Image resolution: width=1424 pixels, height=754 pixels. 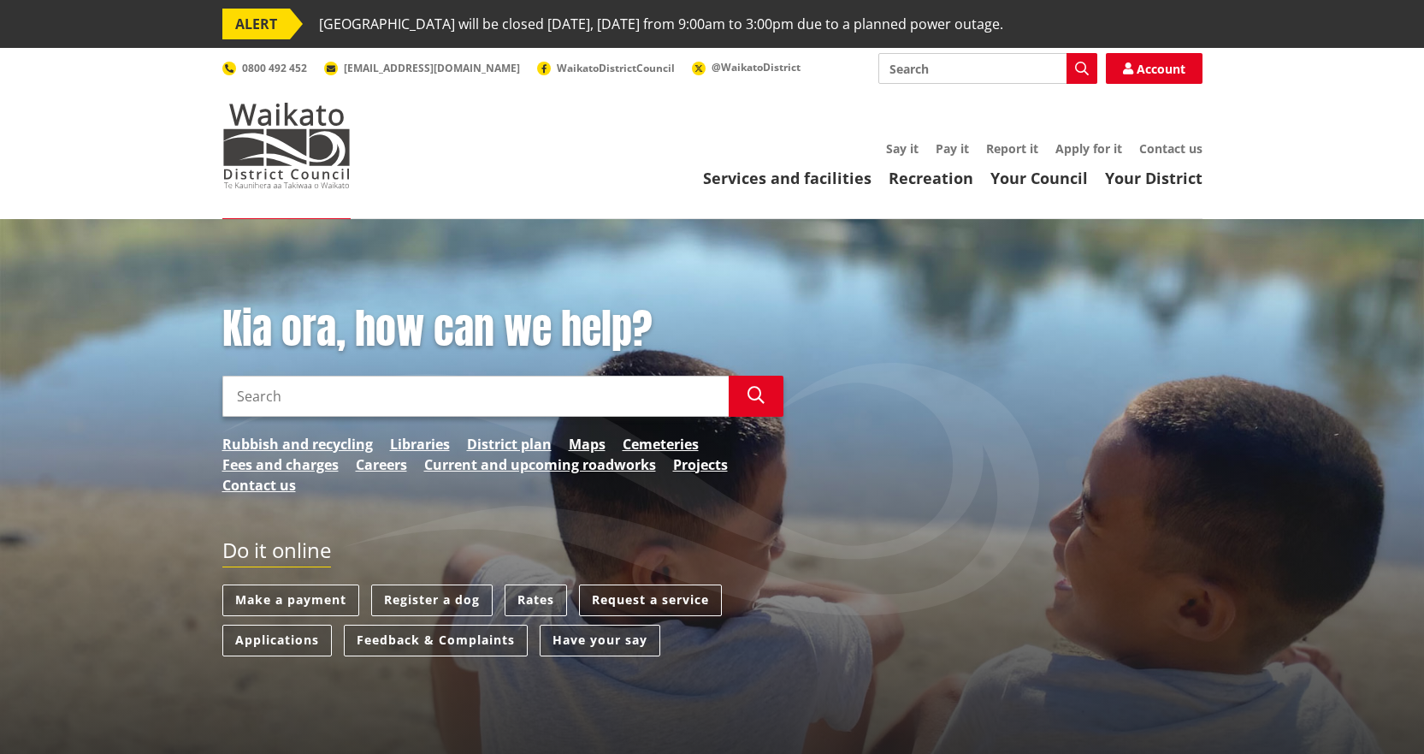 I want to click on a: Apply for it, so click(x=1089, y=148).